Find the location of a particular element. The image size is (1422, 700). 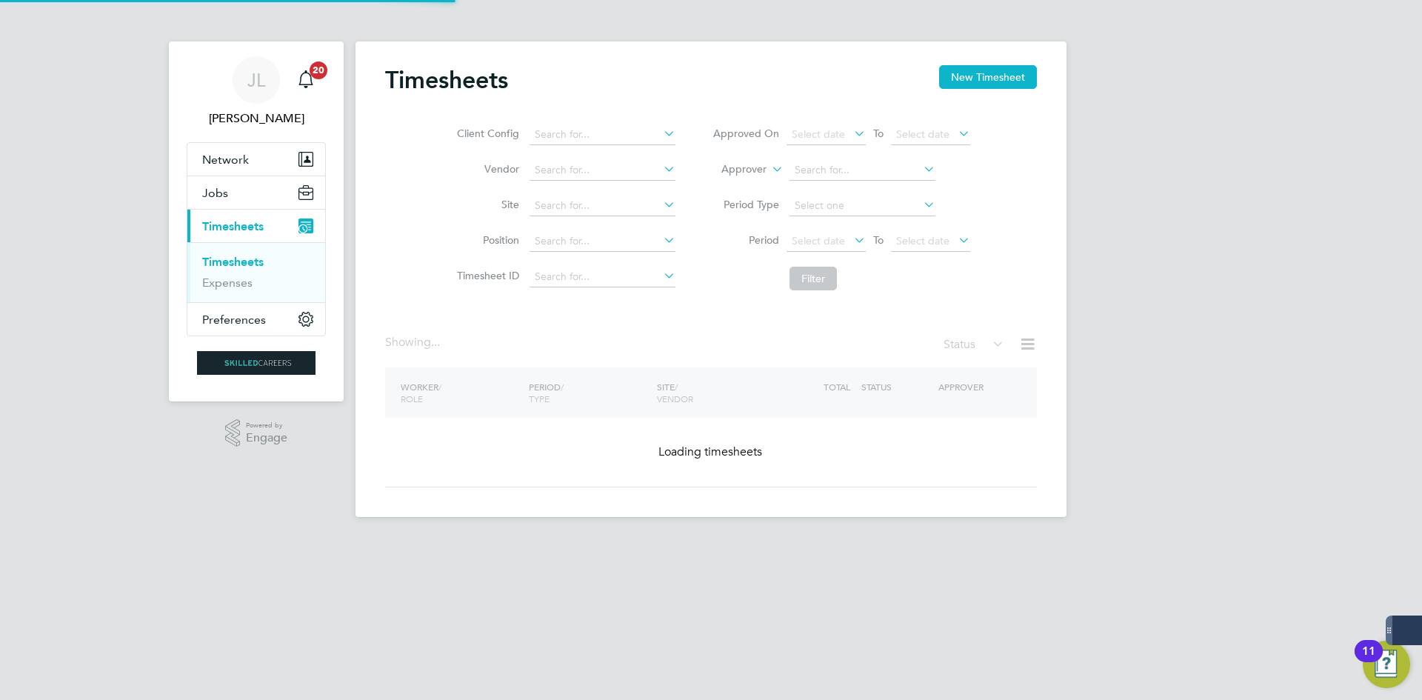

button: Open Resource Center, 11 new notifications is located at coordinates (1386, 664).